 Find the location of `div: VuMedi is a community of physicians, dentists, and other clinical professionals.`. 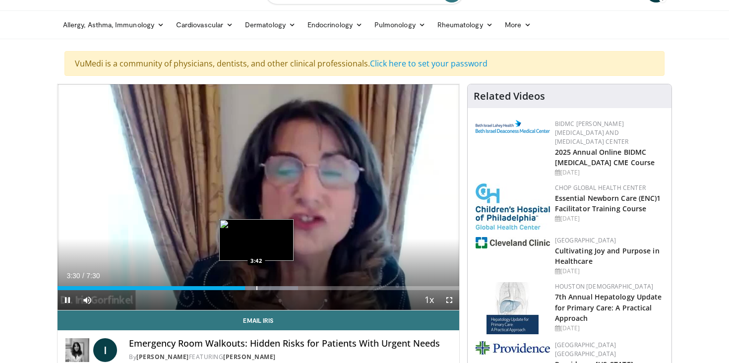

div: VuMedi is a community of physicians, dentists, and other clinical professionals. is located at coordinates (365, 63).